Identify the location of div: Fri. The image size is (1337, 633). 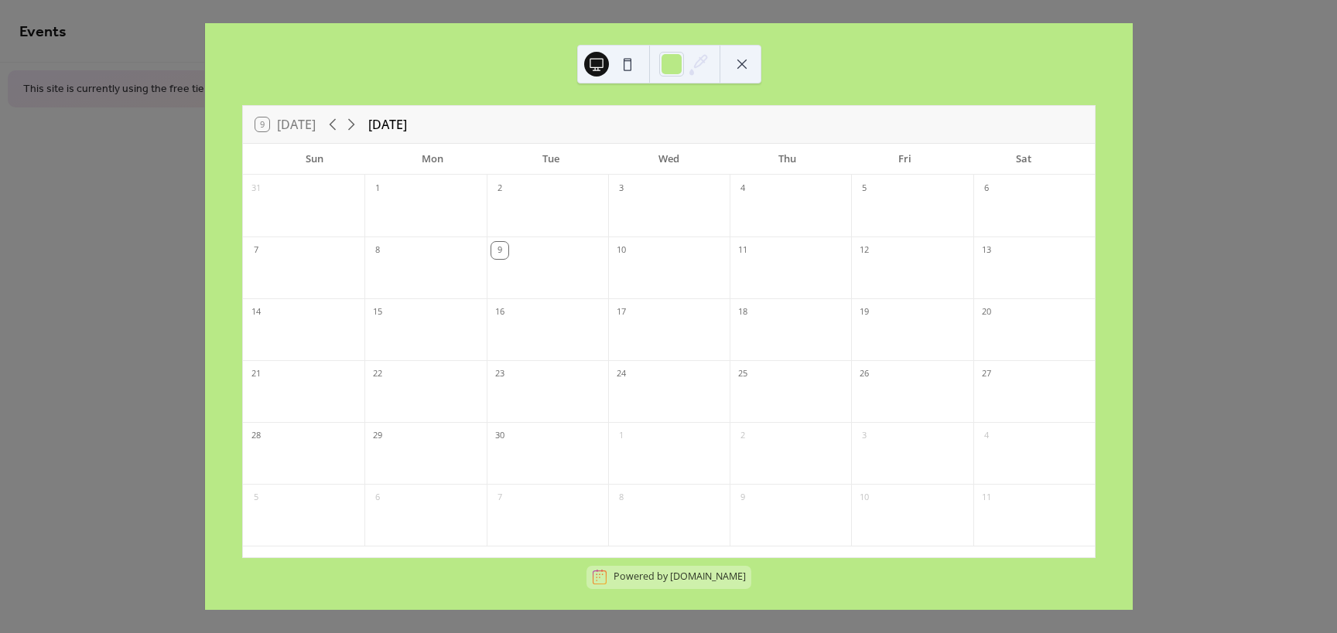
(905, 159).